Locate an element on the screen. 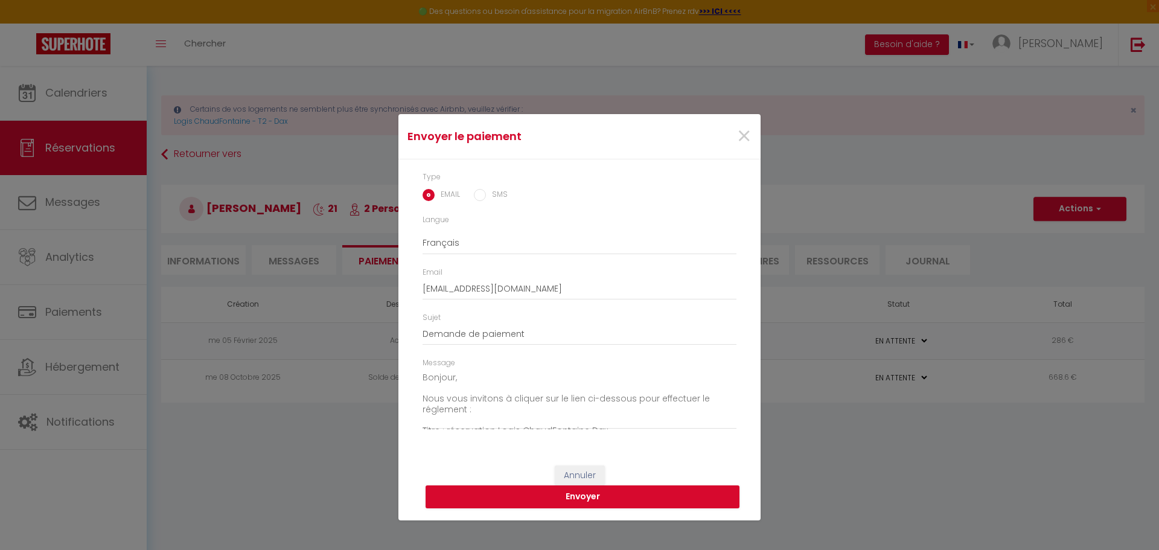  h4: Envoyer le paiement is located at coordinates (519, 136).